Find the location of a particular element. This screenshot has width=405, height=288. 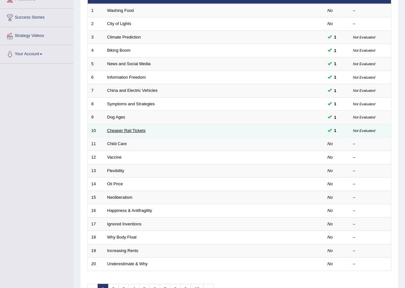

a: News and Social Media is located at coordinates (129, 63).